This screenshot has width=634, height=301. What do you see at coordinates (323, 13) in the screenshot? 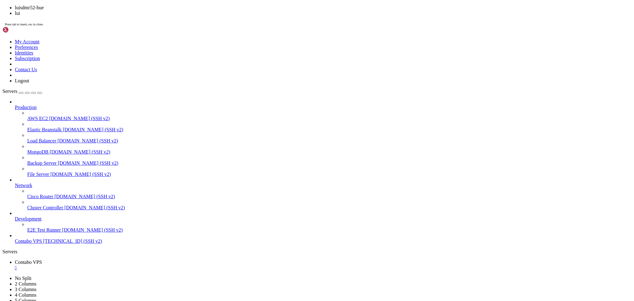
I see `li: lui` at bounding box center [323, 13].